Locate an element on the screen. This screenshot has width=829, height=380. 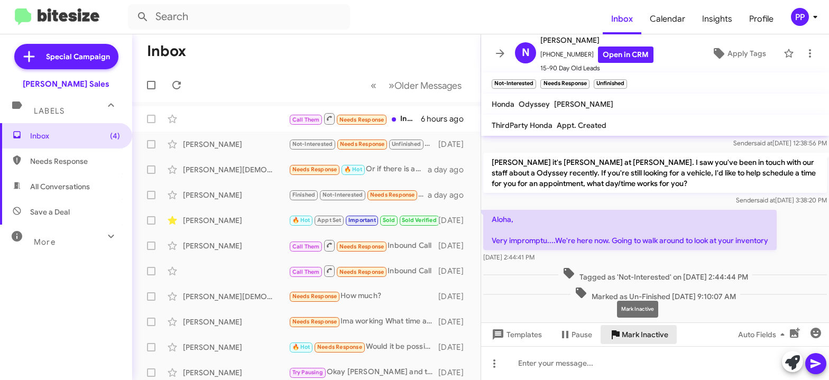
div: Aloha, Very impromptu....We're here now. Going to walk around to look at your inventory is located at coordinates (363, 144).